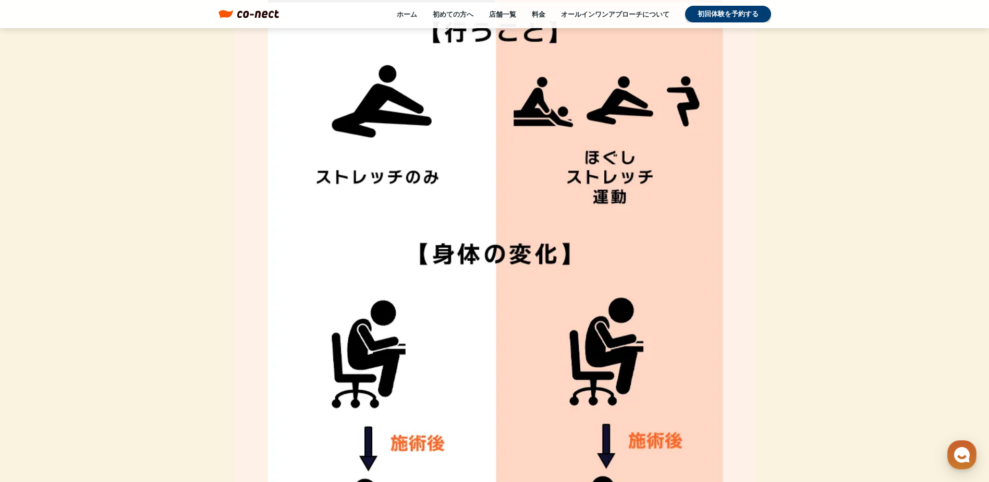 This screenshot has width=989, height=482. Describe the element at coordinates (502, 14) in the screenshot. I see `a: 店舗一覧` at that location.